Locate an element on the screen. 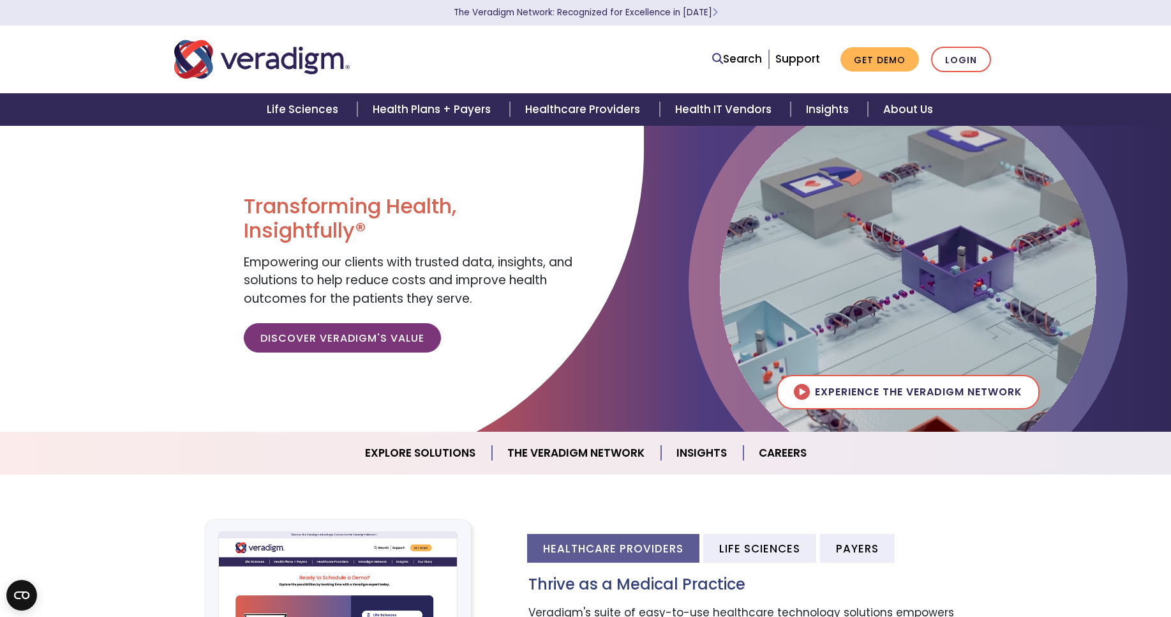 The width and height of the screenshot is (1171, 617). h1: Transforming Health, Insightfully® is located at coordinates (410, 218).